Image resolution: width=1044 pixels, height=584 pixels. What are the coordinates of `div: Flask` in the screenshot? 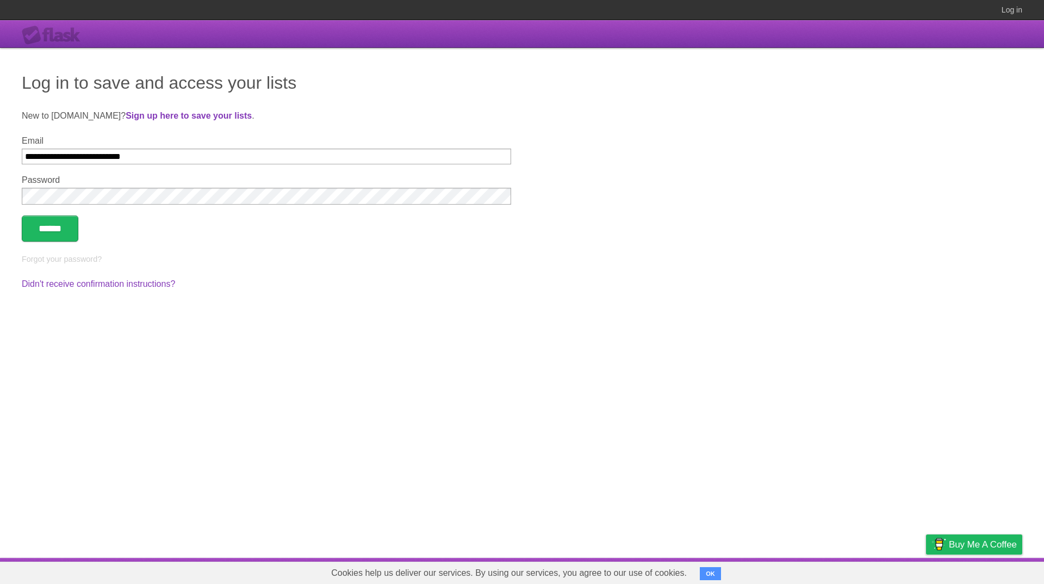 It's located at (54, 35).